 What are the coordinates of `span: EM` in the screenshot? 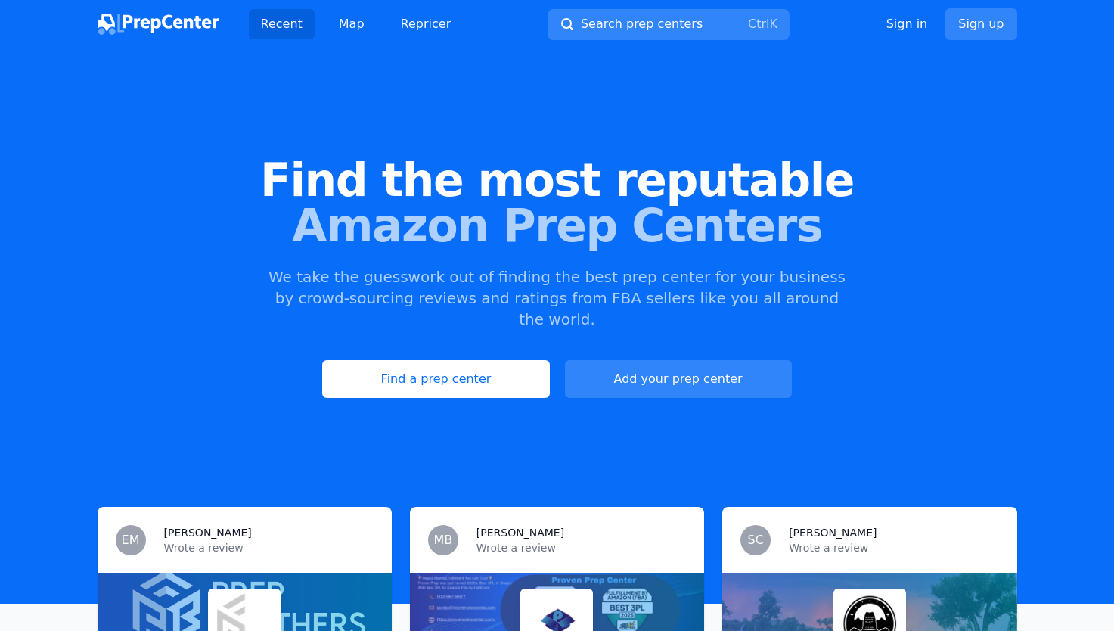 It's located at (131, 540).